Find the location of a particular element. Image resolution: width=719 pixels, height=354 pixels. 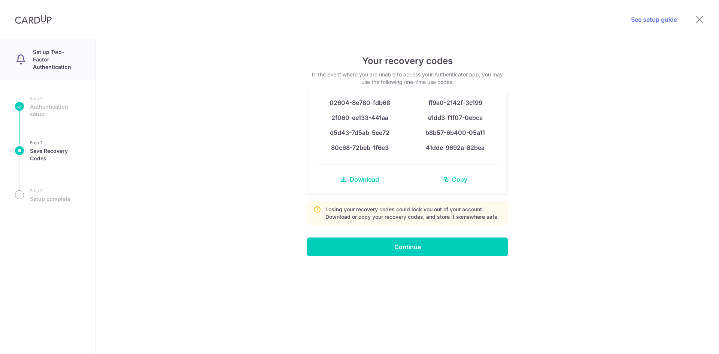

p: Losing your recovery codes could lock you out of your account. Download or copy your recovery cod... is located at coordinates (413, 213).